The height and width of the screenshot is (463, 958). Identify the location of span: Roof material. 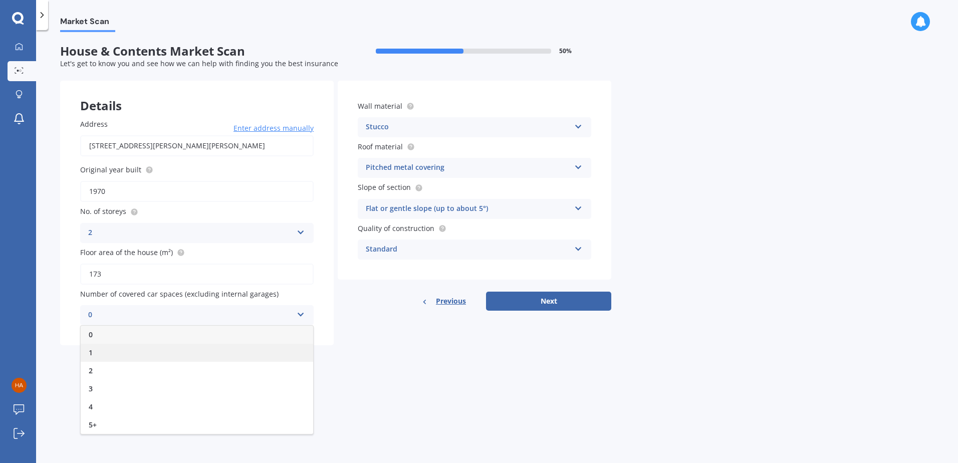
(380, 146).